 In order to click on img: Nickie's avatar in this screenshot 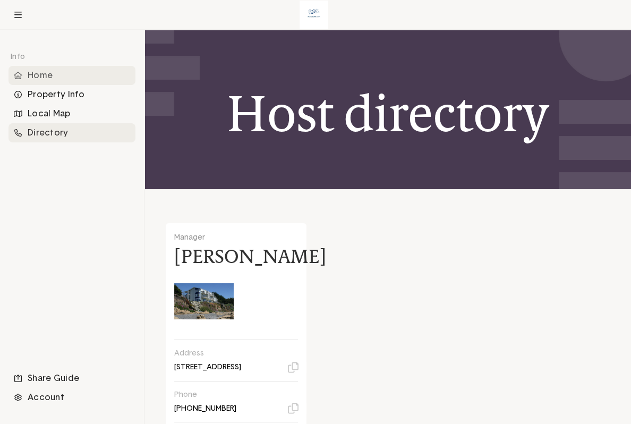, I will do `click(204, 301)`.